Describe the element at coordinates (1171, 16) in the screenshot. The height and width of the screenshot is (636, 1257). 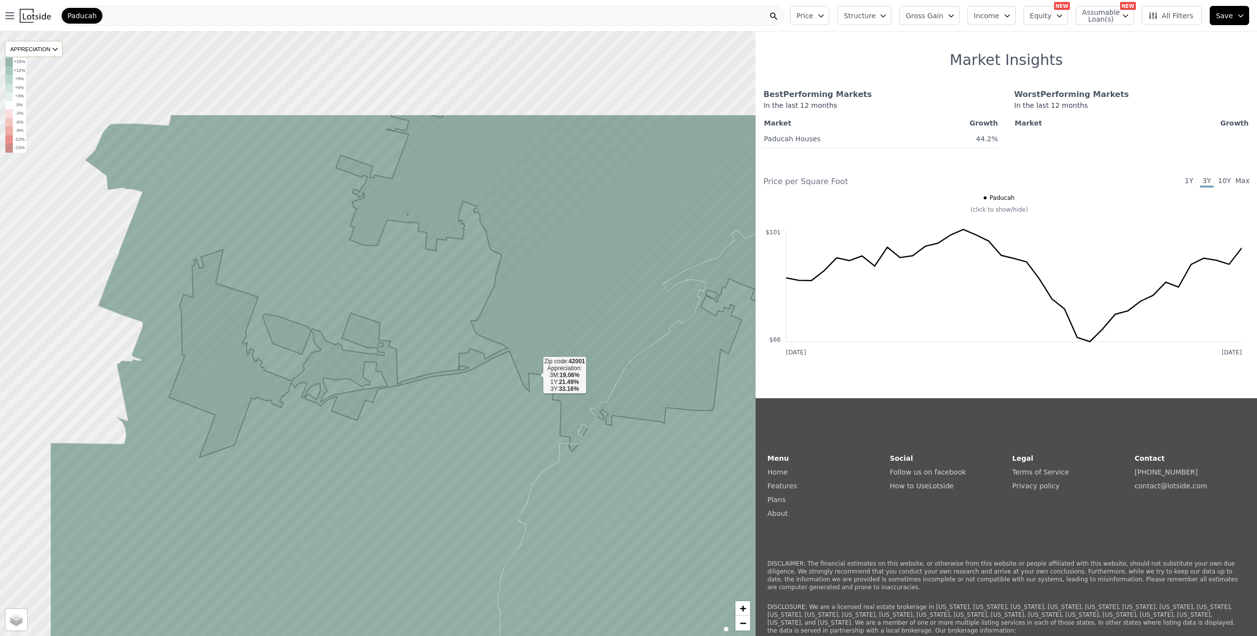
I see `span: All Filters` at that location.